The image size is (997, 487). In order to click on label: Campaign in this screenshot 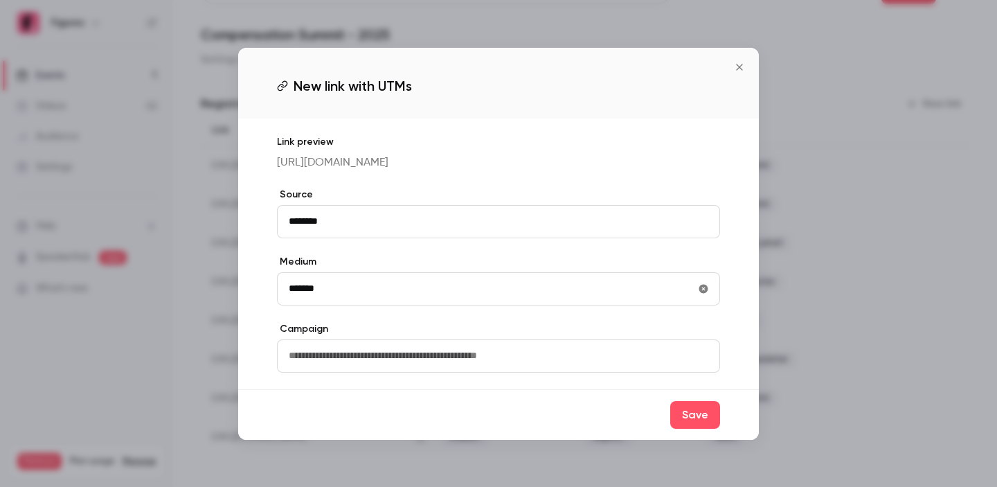, I will do `click(498, 329)`.